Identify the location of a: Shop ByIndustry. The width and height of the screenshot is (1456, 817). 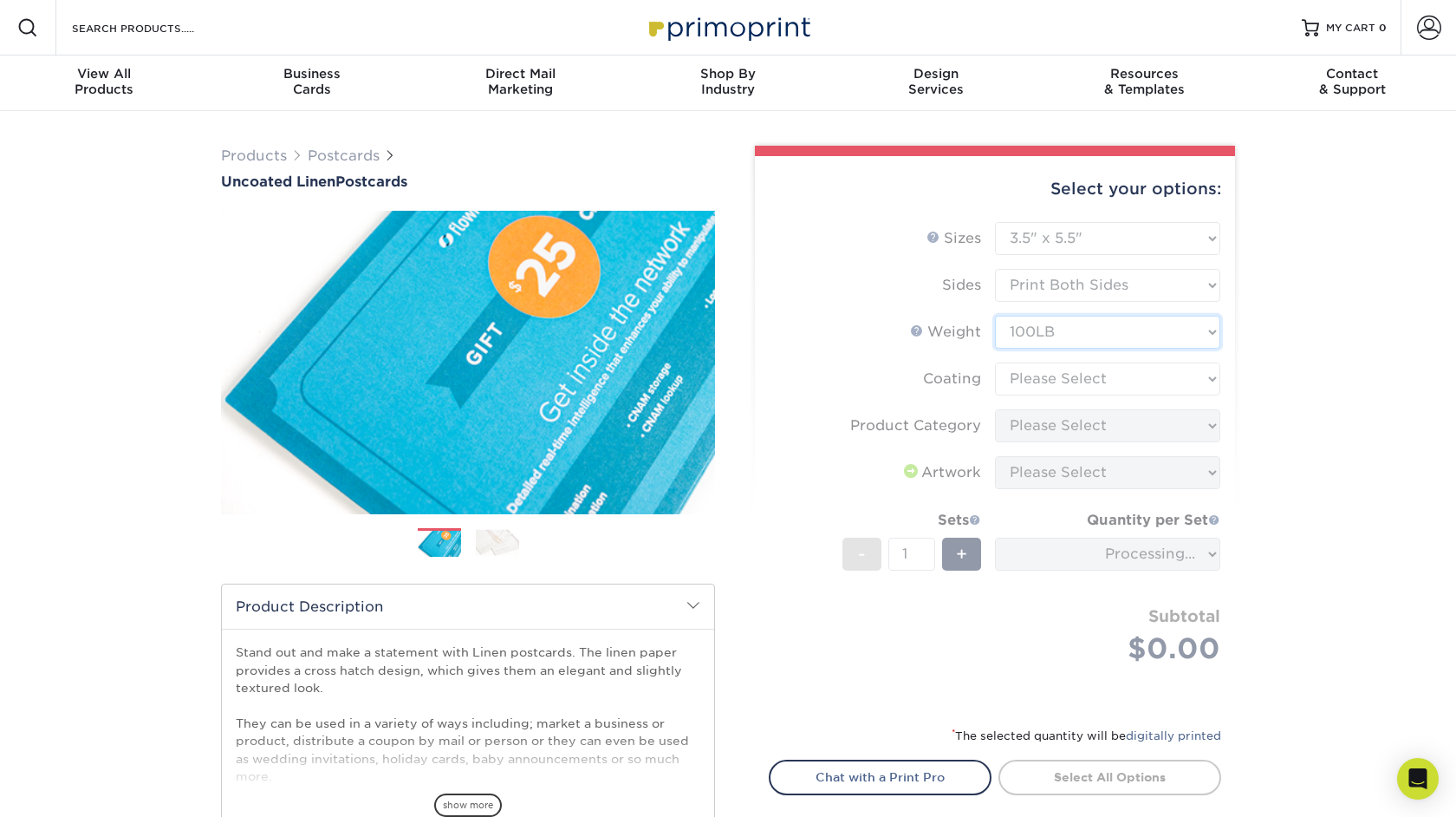
(728, 84).